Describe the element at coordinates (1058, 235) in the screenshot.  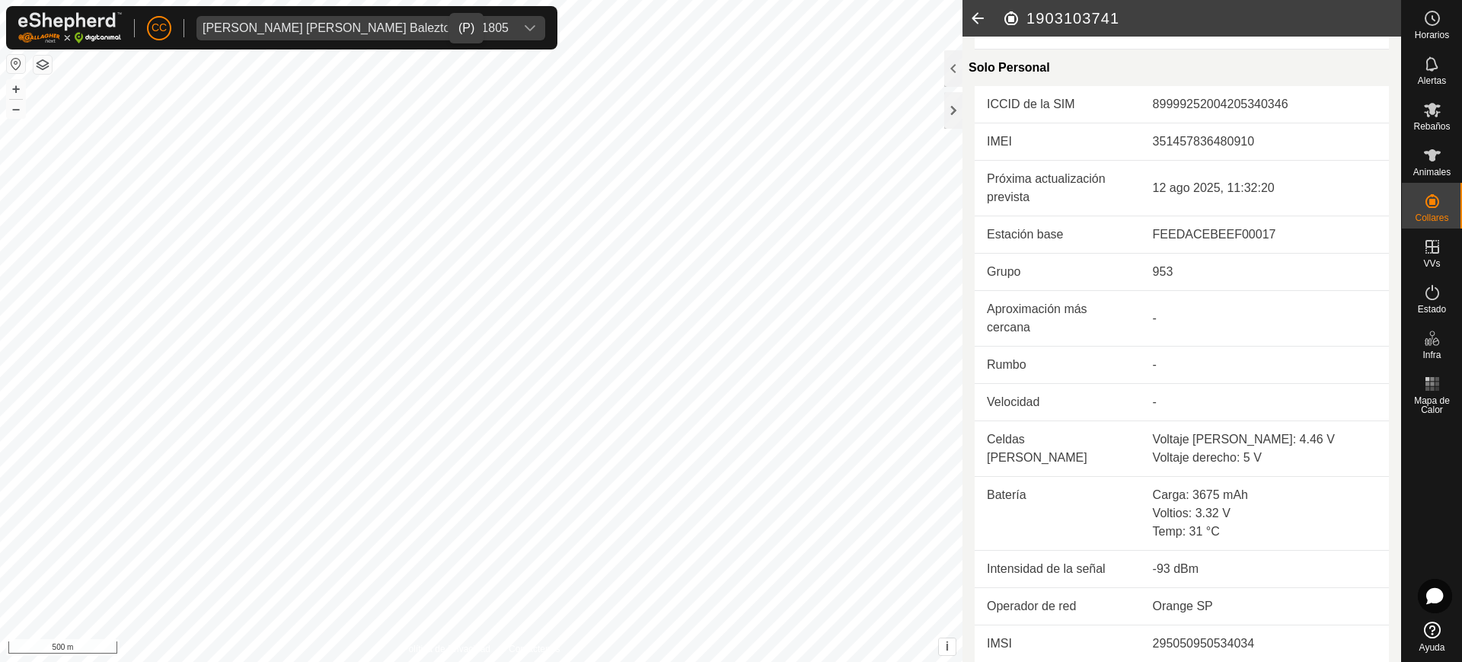
I see `td: Estación base` at that location.